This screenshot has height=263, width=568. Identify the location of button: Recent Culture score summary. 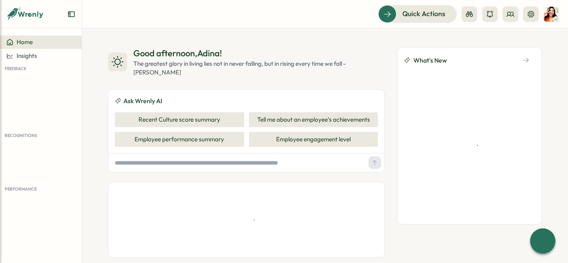
(179, 120).